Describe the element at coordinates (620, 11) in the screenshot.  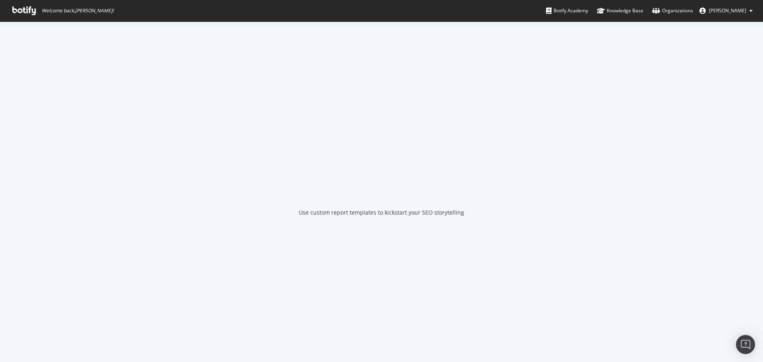
I see `div: Knowledge Base` at that location.